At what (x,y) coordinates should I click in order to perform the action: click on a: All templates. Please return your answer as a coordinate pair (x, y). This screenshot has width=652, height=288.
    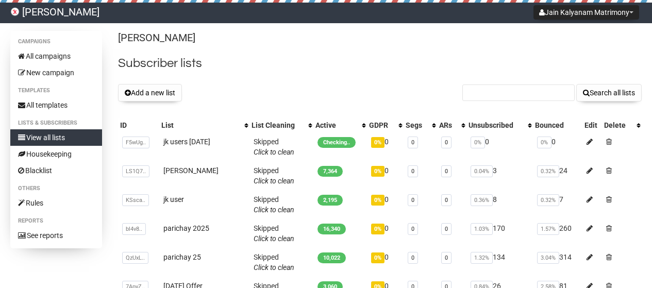
    Looking at the image, I should click on (56, 105).